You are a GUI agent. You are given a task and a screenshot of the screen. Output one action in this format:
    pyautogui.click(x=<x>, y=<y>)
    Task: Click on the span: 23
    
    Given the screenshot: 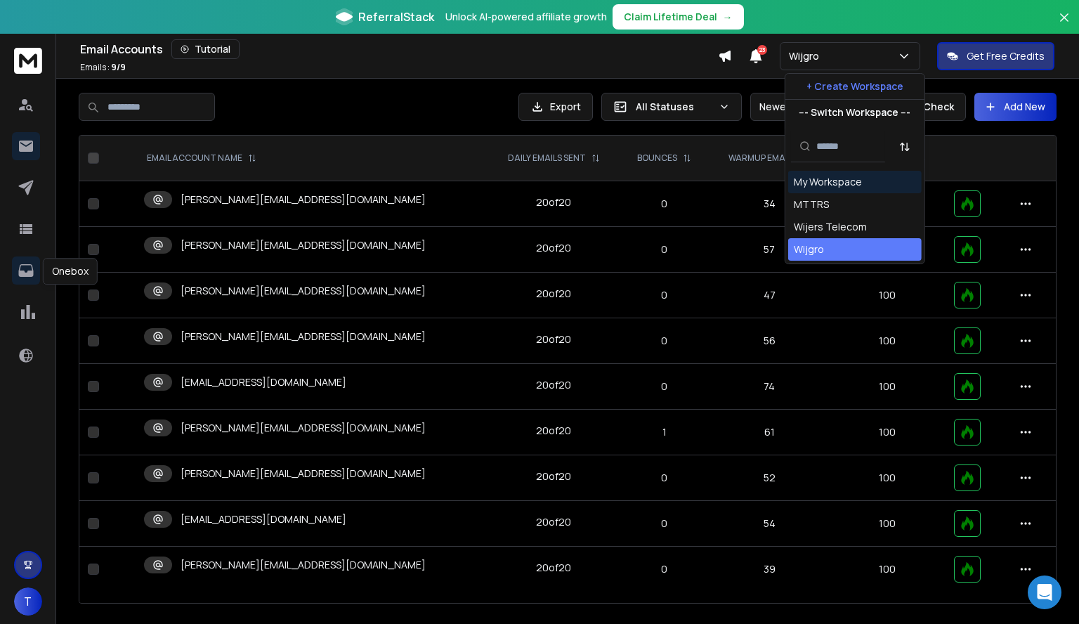 What is the action you would take?
    pyautogui.click(x=762, y=50)
    